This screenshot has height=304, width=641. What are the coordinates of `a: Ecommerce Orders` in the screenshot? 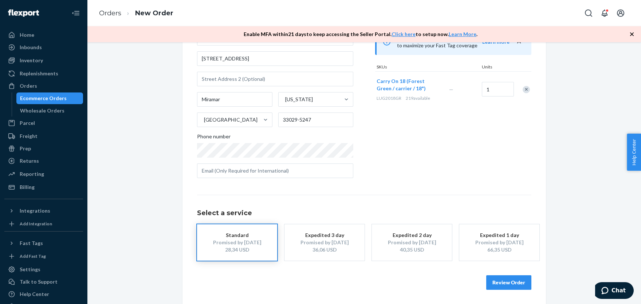 It's located at (50, 98).